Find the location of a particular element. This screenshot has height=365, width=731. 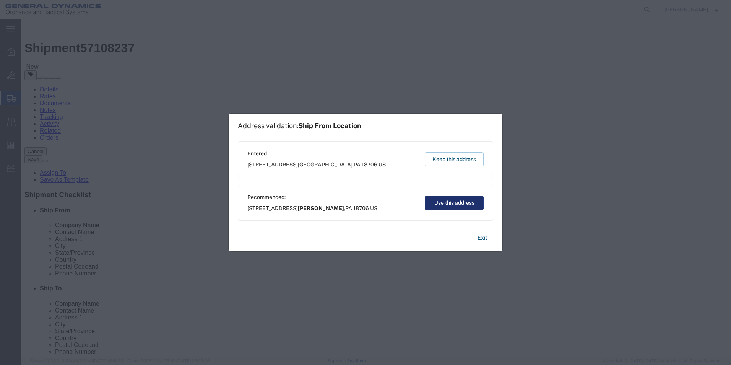

button: Exit is located at coordinates (482, 237).